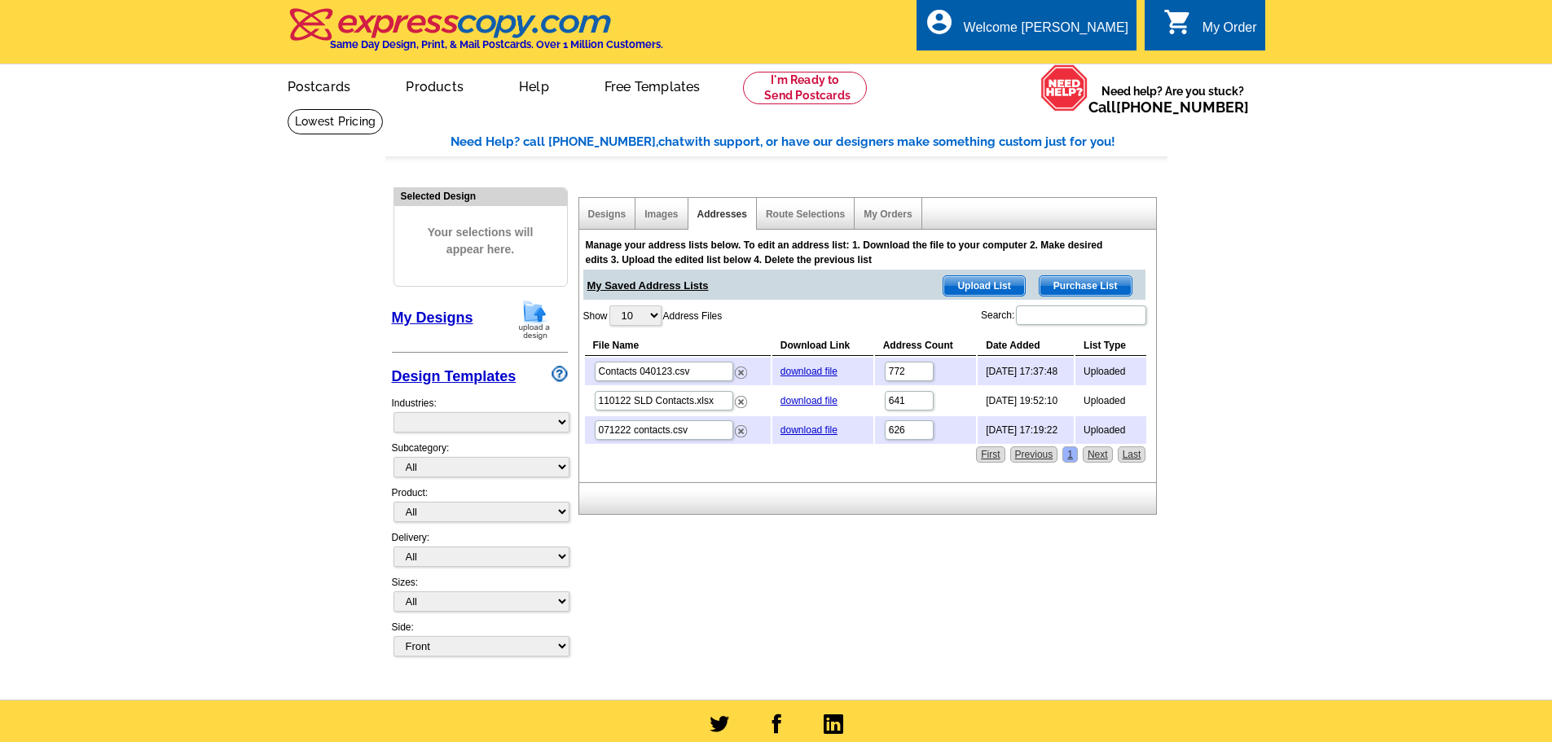 The image size is (1552, 742). I want to click on a: Next, so click(1098, 455).